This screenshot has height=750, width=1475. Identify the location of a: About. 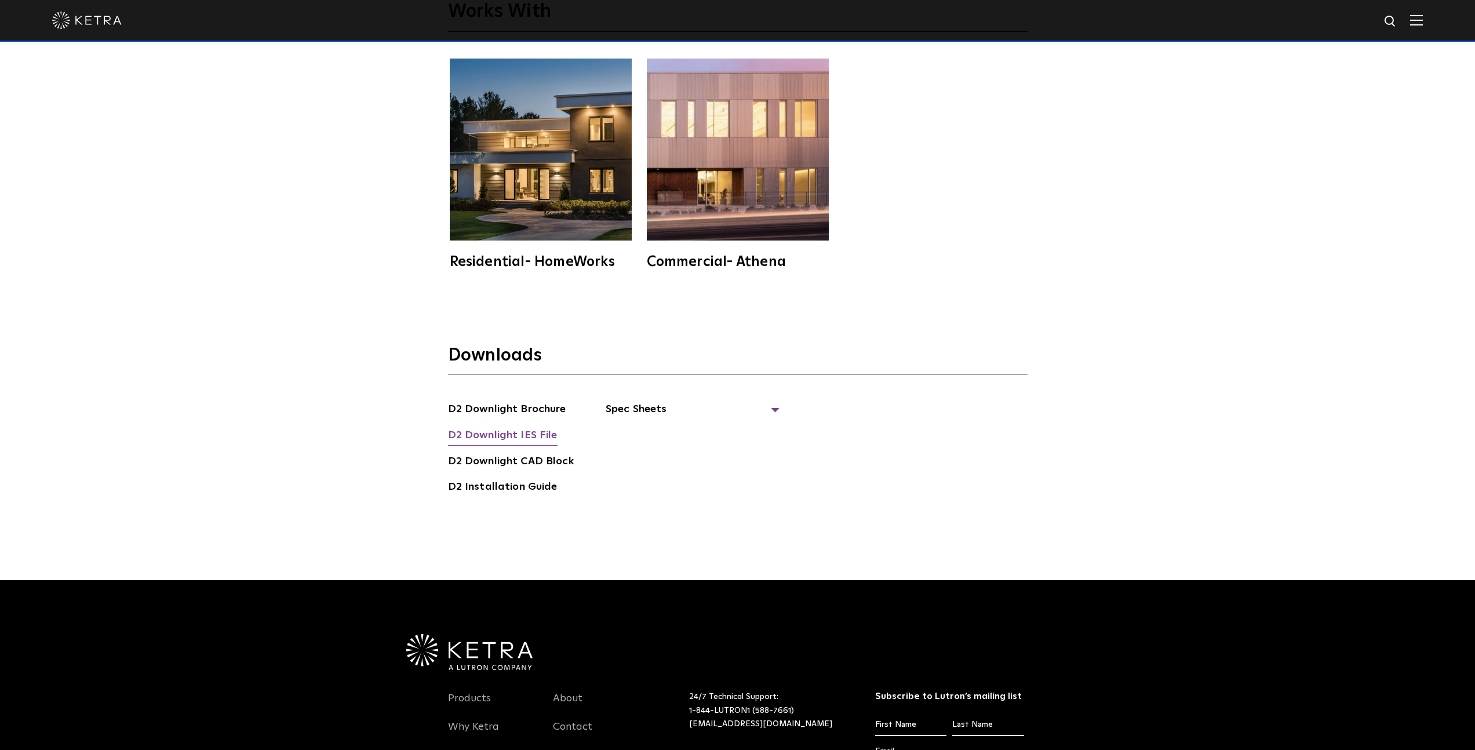
(568, 705).